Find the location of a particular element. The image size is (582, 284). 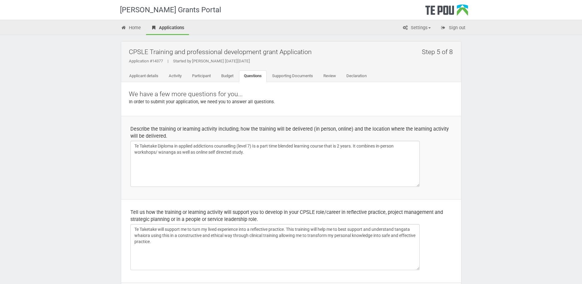

a: Questions is located at coordinates (253, 76).